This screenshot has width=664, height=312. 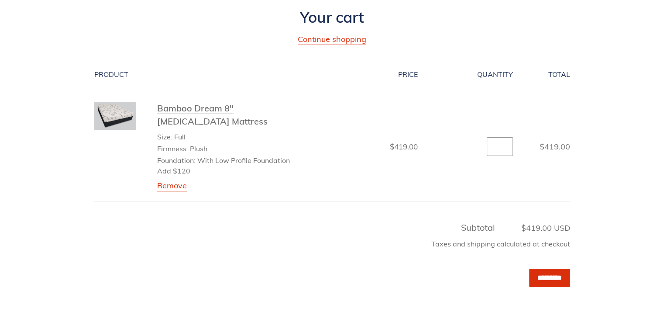 I want to click on li: Foundation: With Low Profile Foundation Add $120, so click(x=228, y=166).